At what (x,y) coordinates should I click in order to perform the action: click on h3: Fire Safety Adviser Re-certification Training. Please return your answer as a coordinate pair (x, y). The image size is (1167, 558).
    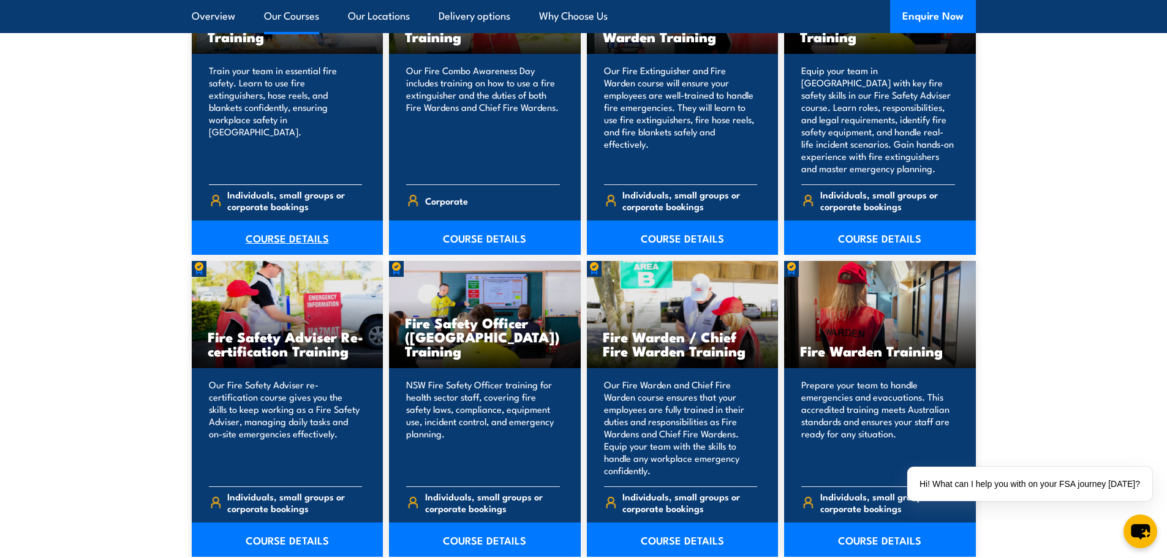
    Looking at the image, I should click on (287, 344).